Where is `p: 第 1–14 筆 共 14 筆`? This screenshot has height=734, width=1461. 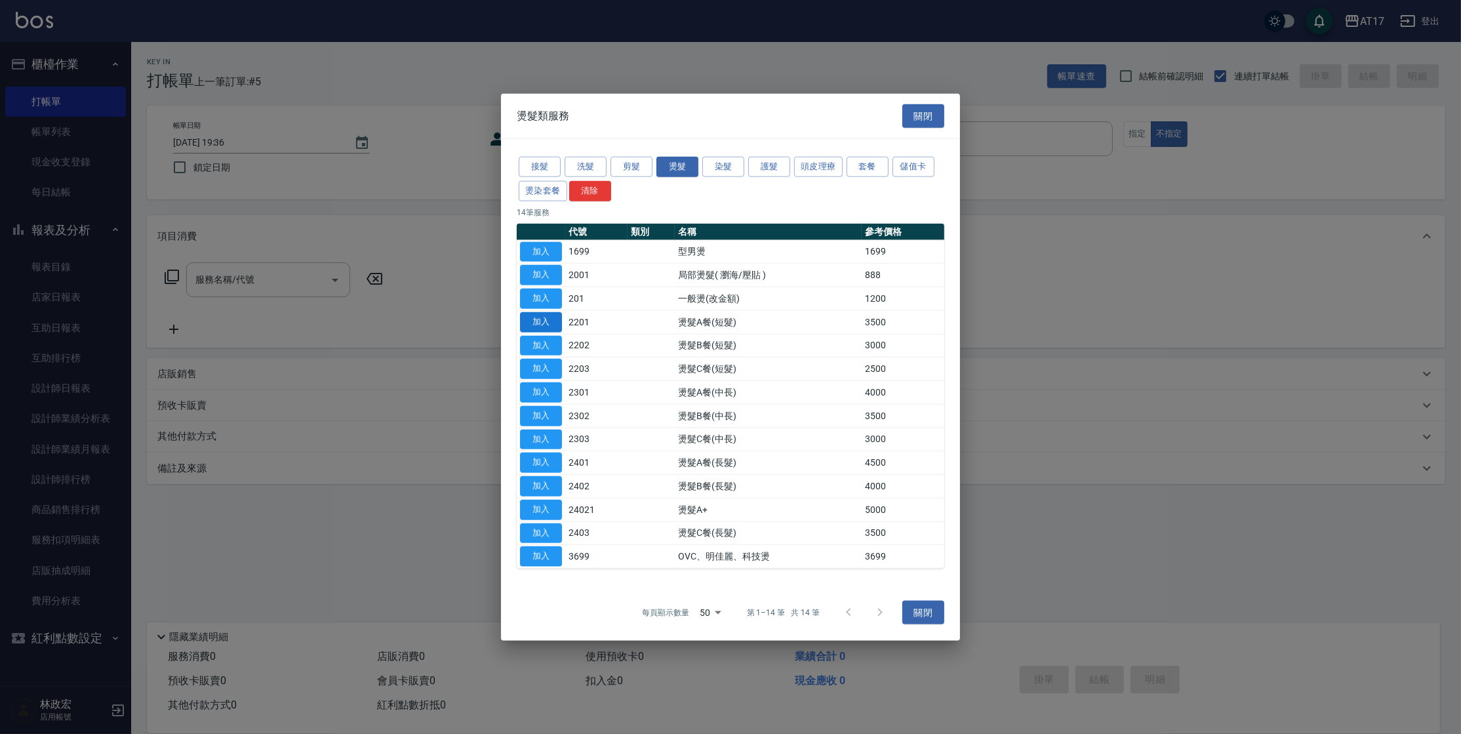
p: 第 1–14 筆 共 14 筆 is located at coordinates (783, 612).